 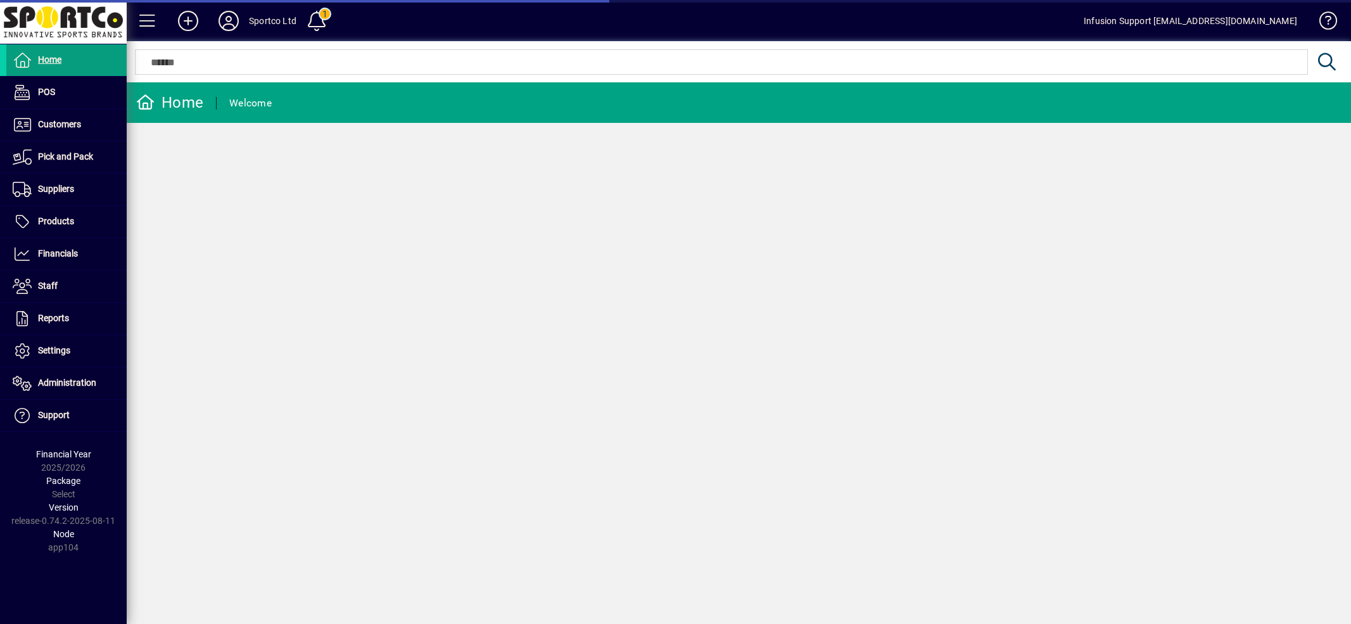 What do you see at coordinates (63, 507) in the screenshot?
I see `span: Version` at bounding box center [63, 507].